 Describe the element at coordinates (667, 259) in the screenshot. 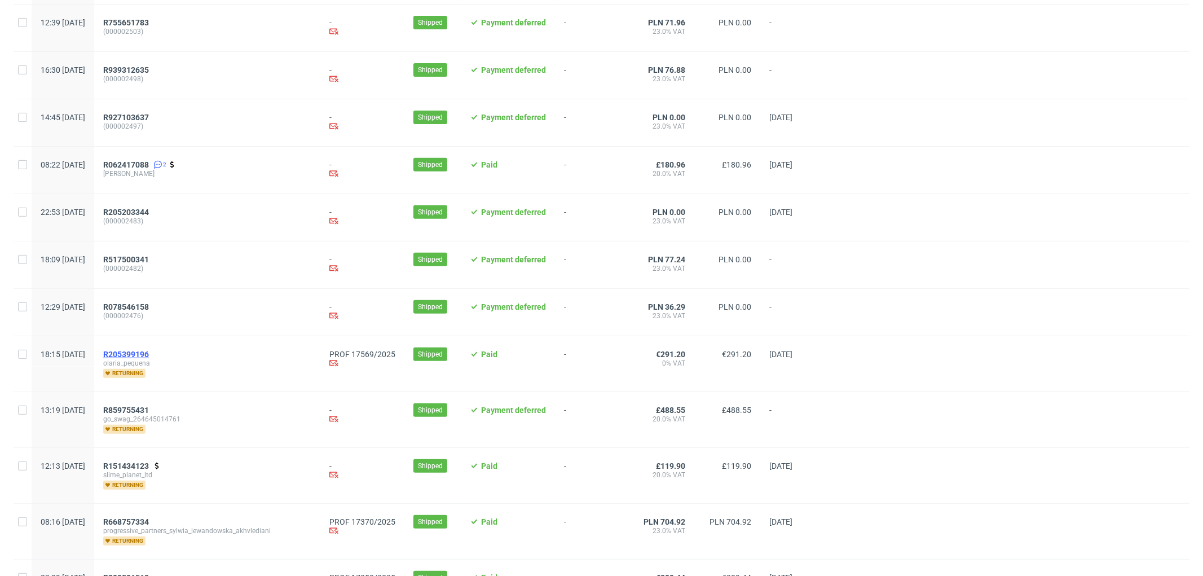

I see `span: PLN 77.24` at that location.